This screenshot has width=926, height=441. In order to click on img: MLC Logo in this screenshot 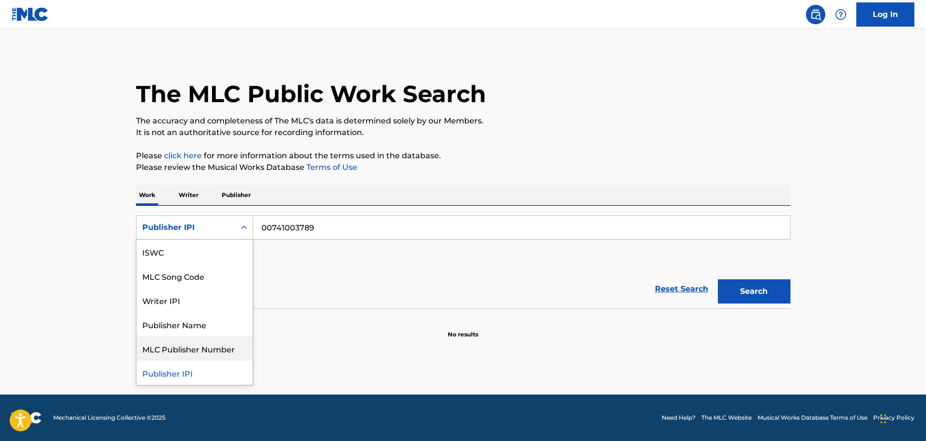, I will do `click(30, 14)`.